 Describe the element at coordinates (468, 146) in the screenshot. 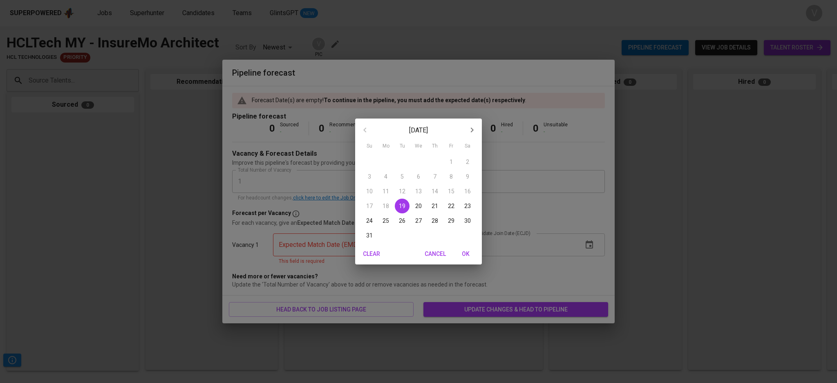

I see `span: Sa` at that location.